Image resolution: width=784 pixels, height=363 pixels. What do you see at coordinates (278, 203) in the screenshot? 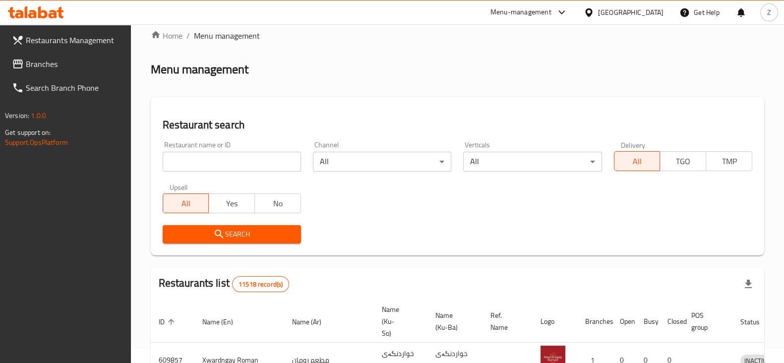
I see `button: No` at bounding box center [278, 203].